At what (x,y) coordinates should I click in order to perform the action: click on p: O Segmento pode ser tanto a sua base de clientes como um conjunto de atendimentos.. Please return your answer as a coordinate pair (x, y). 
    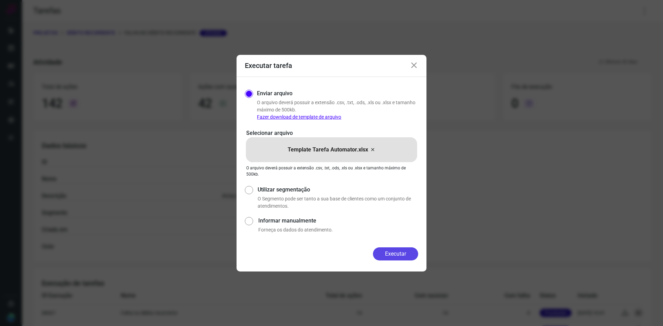
    Looking at the image, I should click on (338, 203).